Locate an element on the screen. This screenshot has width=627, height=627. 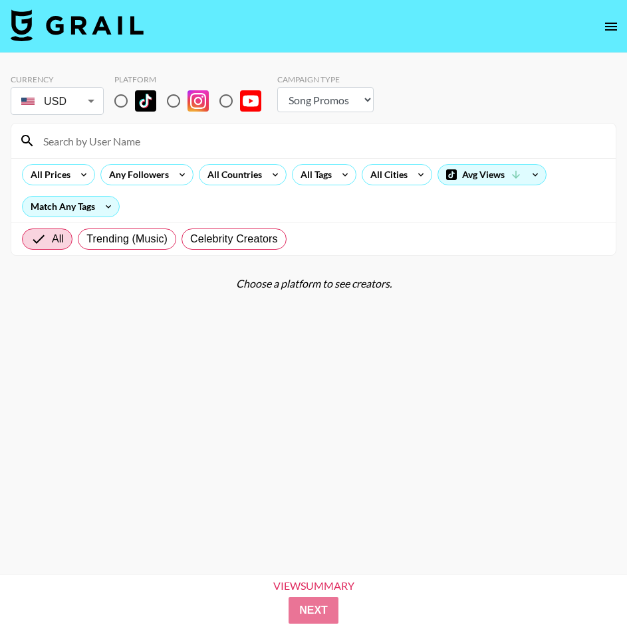
img: Grail Talent is located at coordinates (77, 25).